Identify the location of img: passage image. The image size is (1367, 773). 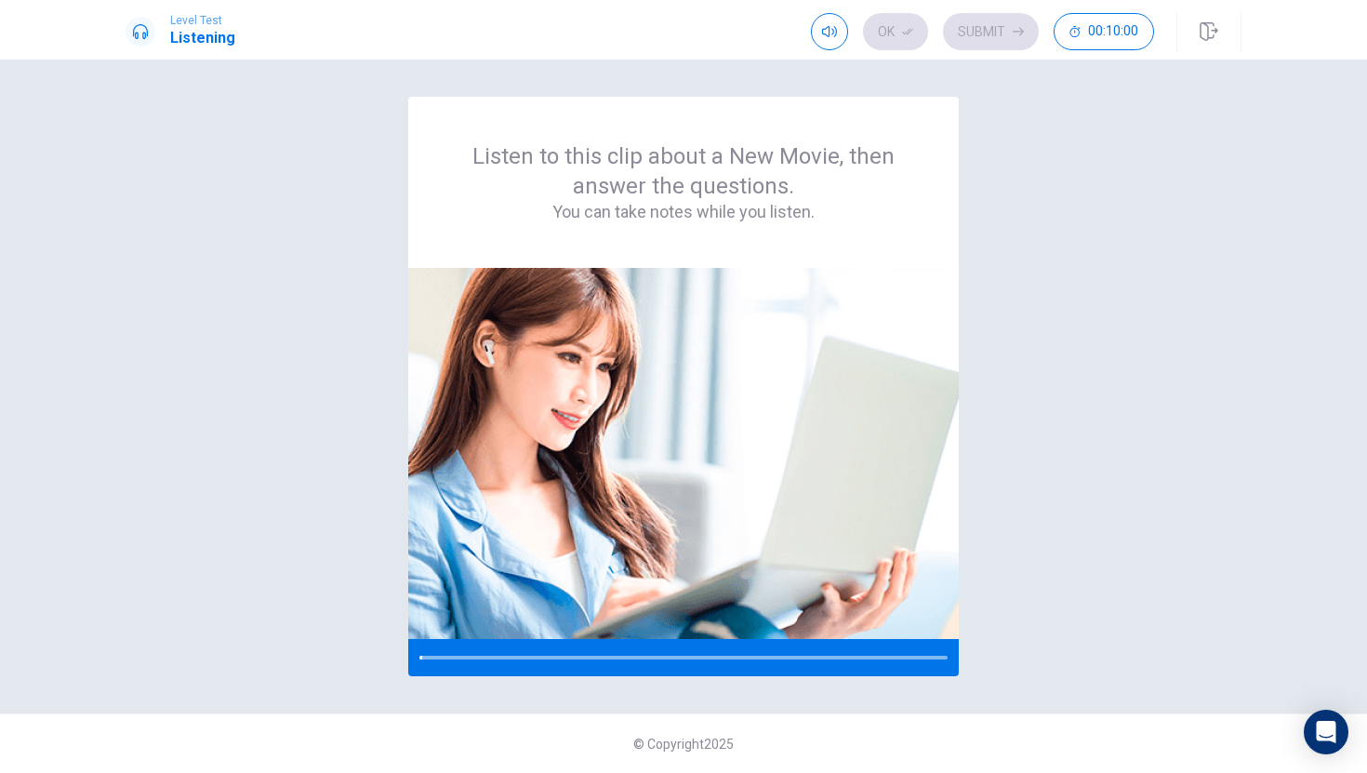
(683, 453).